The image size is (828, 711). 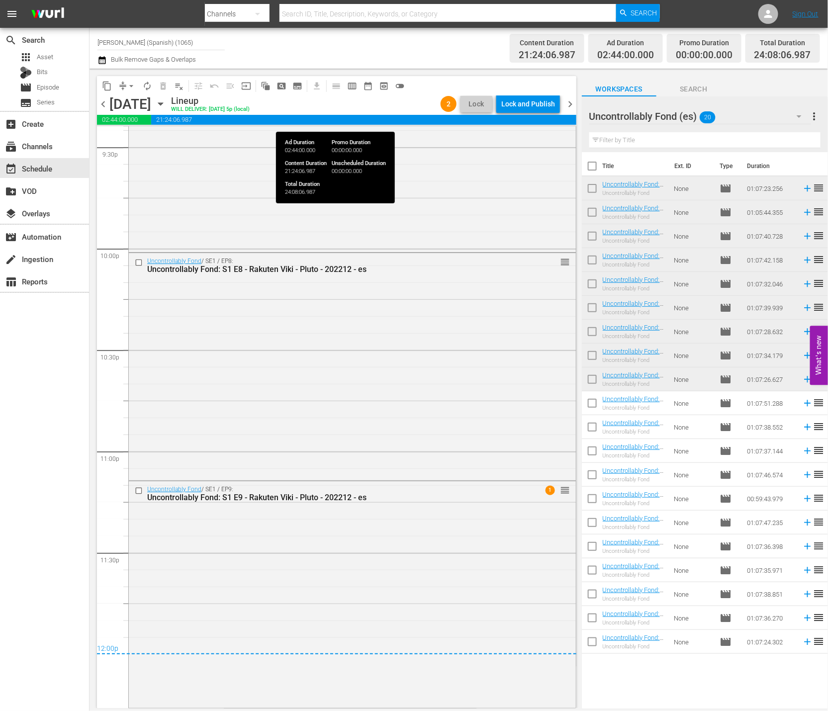 What do you see at coordinates (771, 427) in the screenshot?
I see `td: 01:07:38.552` at bounding box center [771, 427].